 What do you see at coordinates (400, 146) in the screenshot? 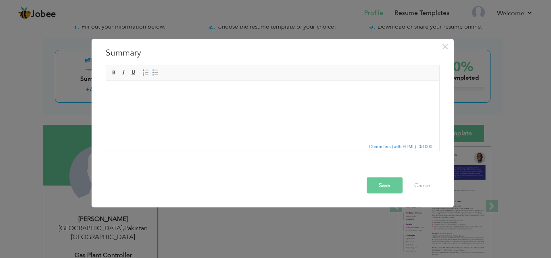
I see `span: Characters (with HTML): 0/1000` at bounding box center [400, 146].